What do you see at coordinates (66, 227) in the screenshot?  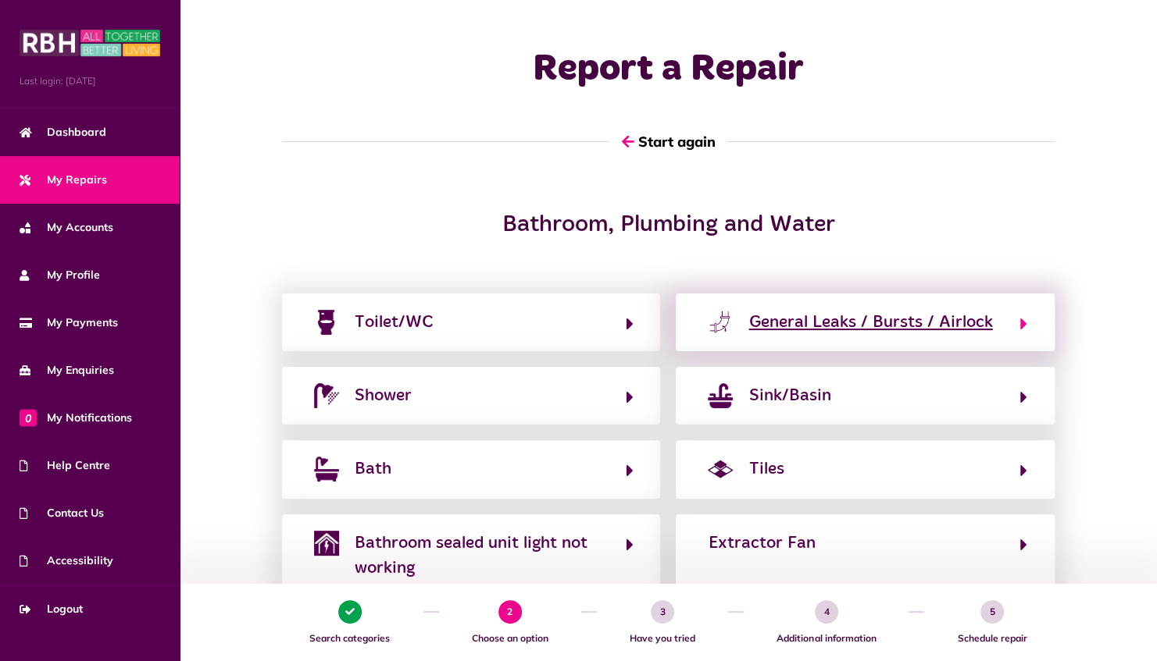 I see `span: My Accounts` at bounding box center [66, 227].